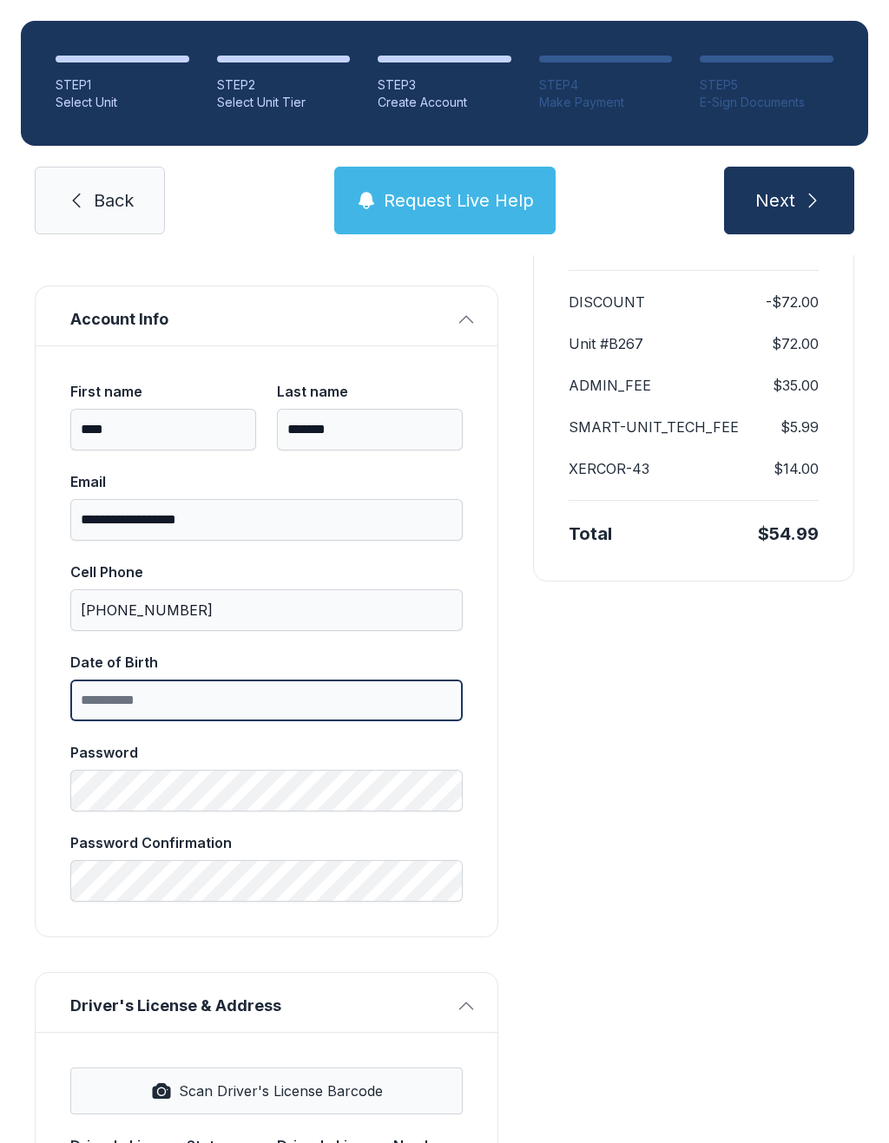 Image resolution: width=889 pixels, height=1143 pixels. I want to click on div: STEP 4, so click(606, 85).